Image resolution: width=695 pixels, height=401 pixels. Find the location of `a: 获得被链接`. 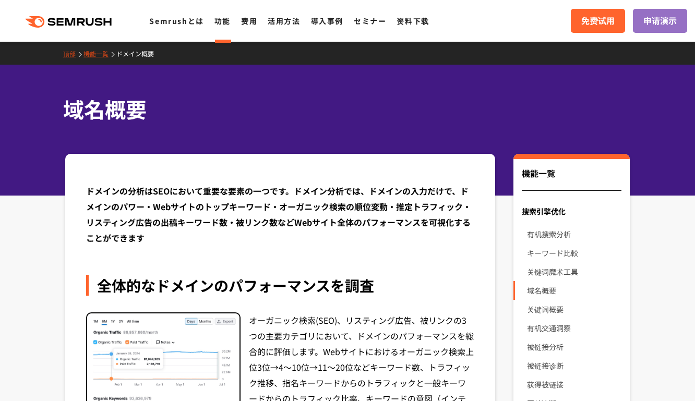

a: 获得被链接 is located at coordinates (574, 385).